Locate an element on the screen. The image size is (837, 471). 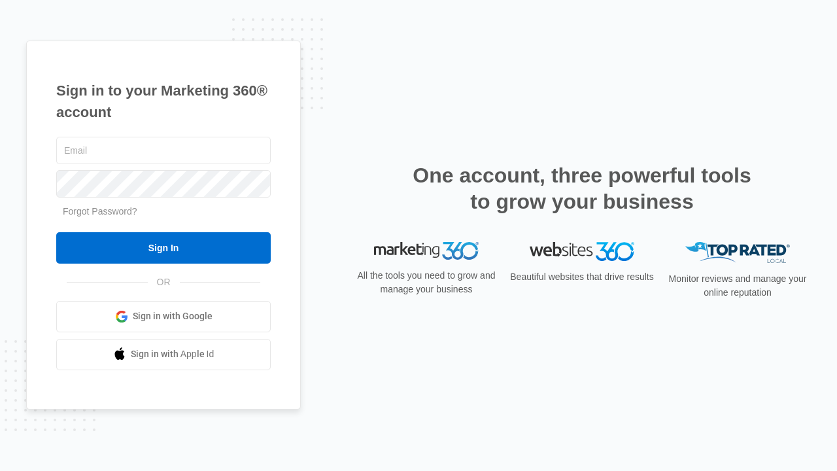
a: Sign in with Apple Id is located at coordinates (164, 355).